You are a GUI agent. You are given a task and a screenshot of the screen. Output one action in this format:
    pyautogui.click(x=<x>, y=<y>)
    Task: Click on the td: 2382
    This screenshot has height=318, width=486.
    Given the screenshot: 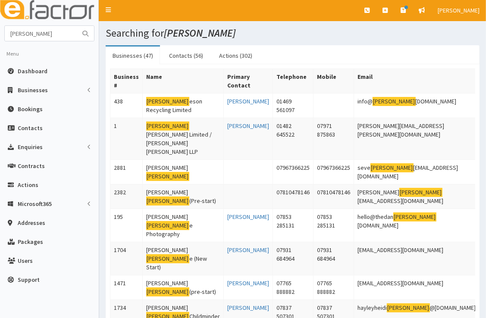 What is the action you would take?
    pyautogui.click(x=126, y=196)
    